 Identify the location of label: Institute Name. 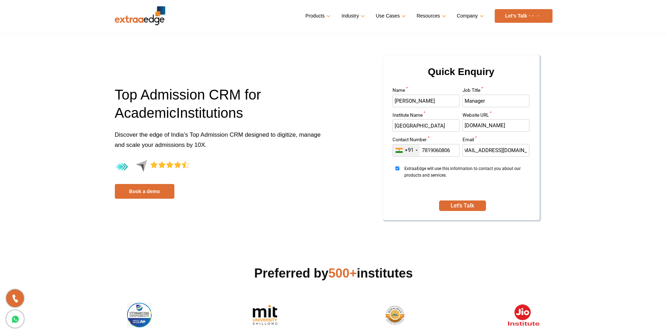
(426, 116).